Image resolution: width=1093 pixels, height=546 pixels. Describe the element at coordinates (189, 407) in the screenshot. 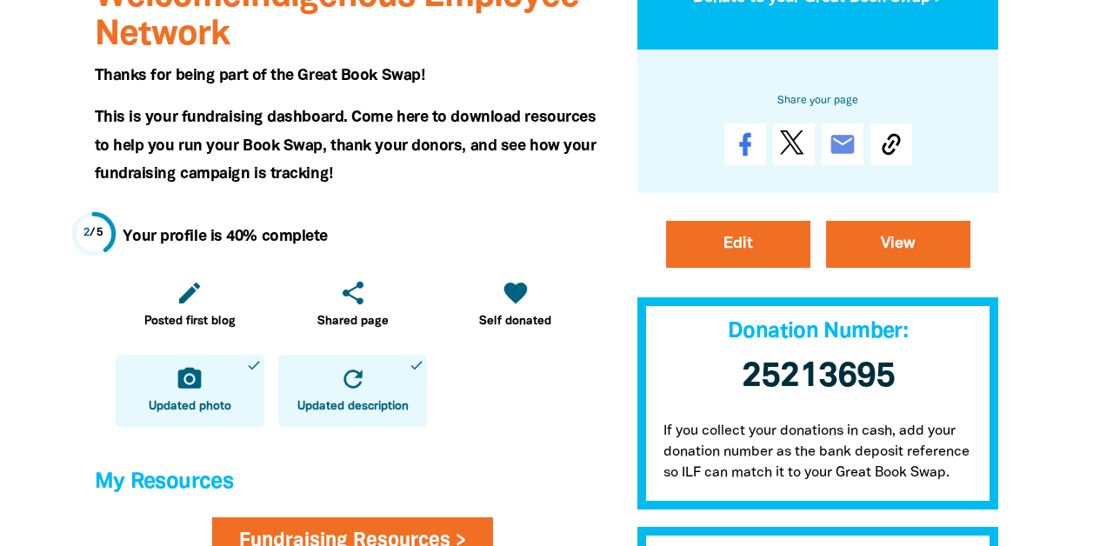

I see `span: Updated photo` at that location.